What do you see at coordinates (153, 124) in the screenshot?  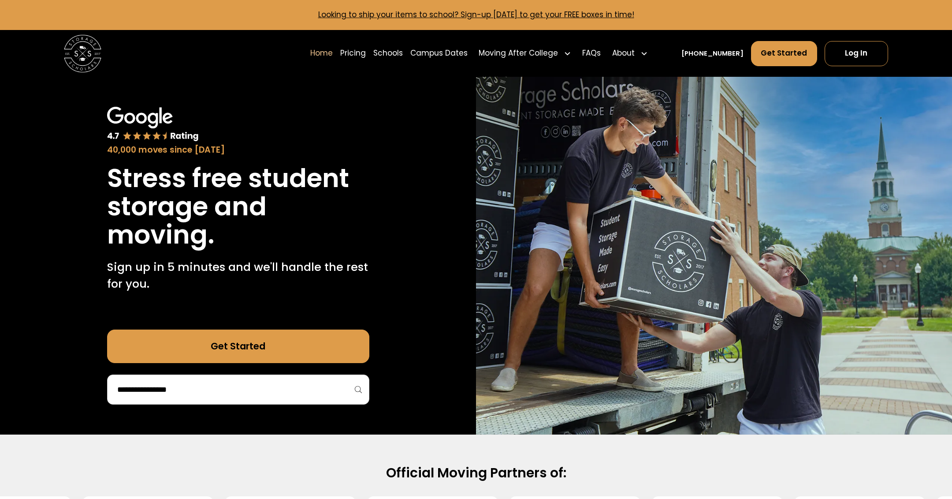 I see `img: Google 4.7 star rating` at bounding box center [153, 124].